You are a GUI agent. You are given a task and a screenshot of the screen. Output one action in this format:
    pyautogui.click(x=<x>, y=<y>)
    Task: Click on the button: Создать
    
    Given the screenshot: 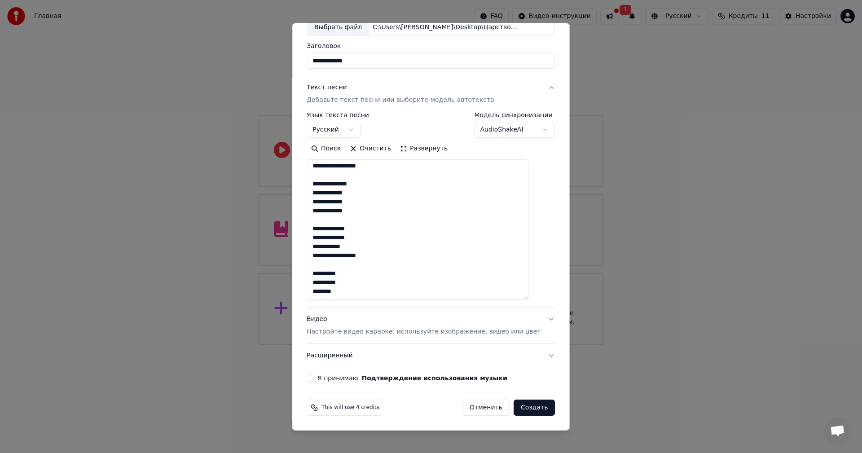 What is the action you would take?
    pyautogui.click(x=534, y=408)
    